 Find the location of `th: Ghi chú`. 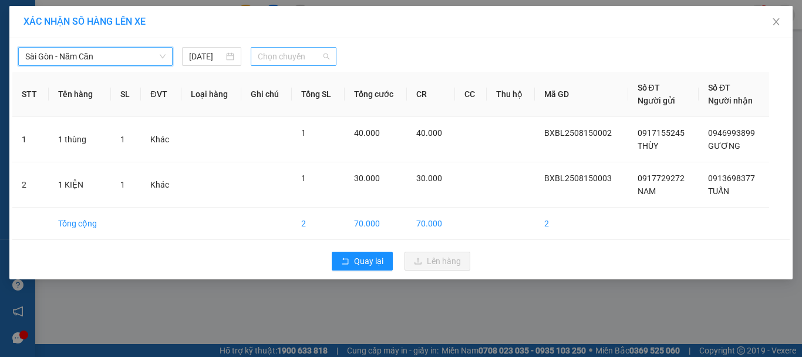

th: Ghi chú is located at coordinates (267, 94).